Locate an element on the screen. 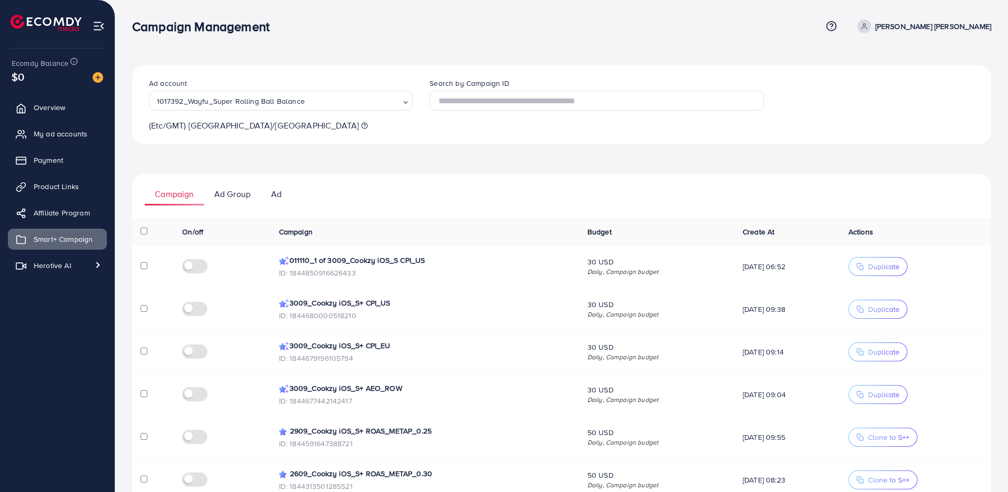 This screenshot has height=492, width=1008. span: Actions is located at coordinates (861, 232).